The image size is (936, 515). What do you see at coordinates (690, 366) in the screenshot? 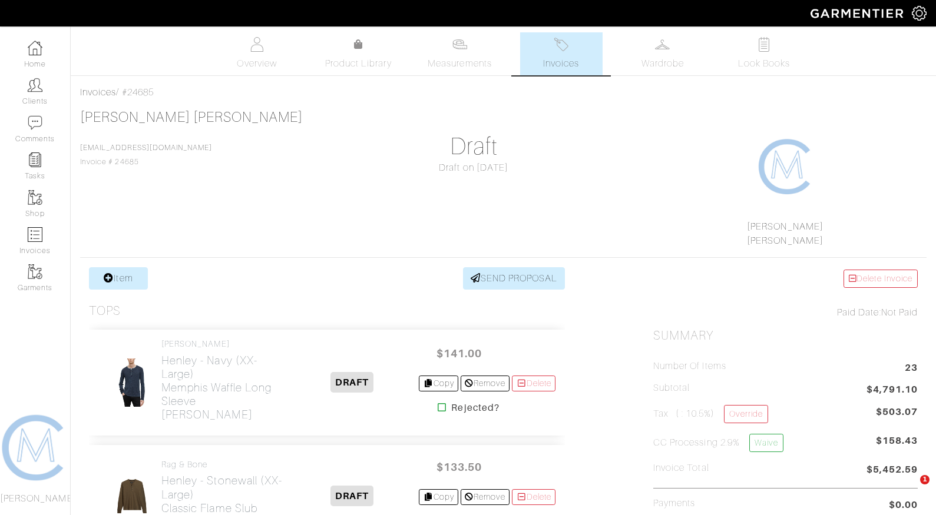
I see `h5: Number of Items` at bounding box center [690, 366].